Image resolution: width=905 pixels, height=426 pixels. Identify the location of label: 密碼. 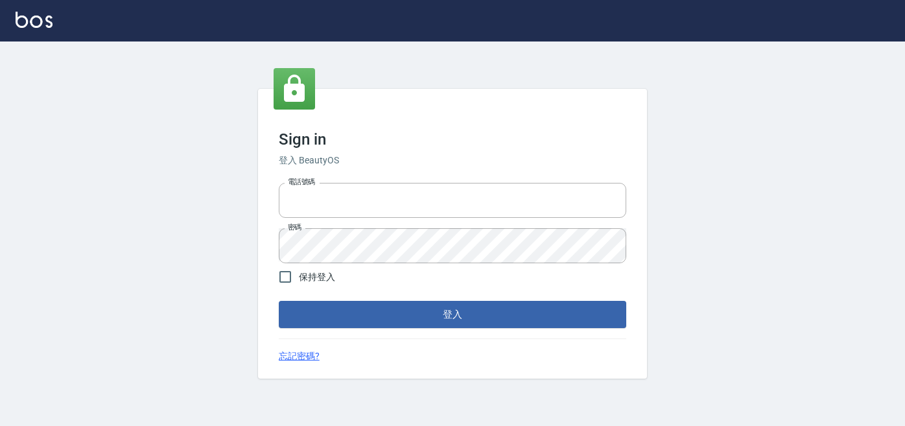
(294, 227).